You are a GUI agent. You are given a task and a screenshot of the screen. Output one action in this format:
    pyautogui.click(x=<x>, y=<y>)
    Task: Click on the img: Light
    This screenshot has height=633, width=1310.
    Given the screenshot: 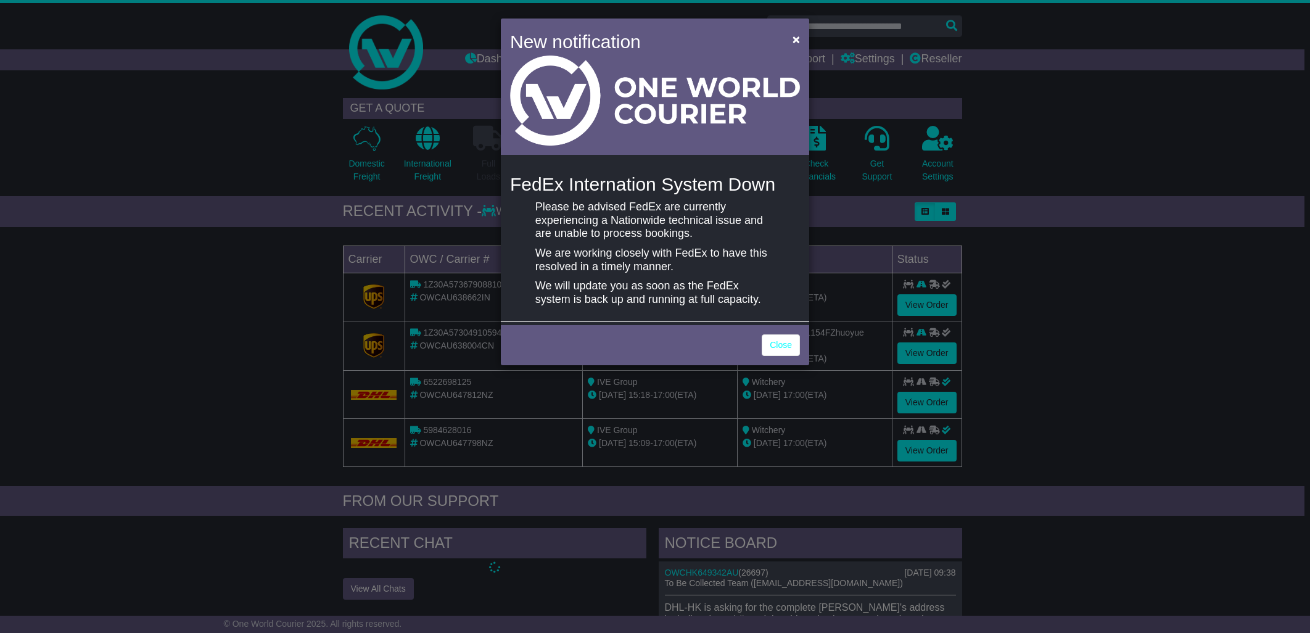 What is the action you would take?
    pyautogui.click(x=655, y=101)
    